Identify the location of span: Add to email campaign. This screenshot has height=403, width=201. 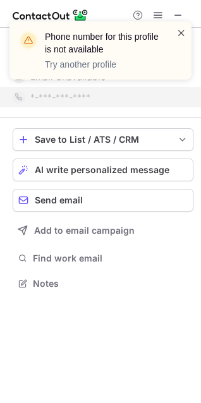
(84, 231).